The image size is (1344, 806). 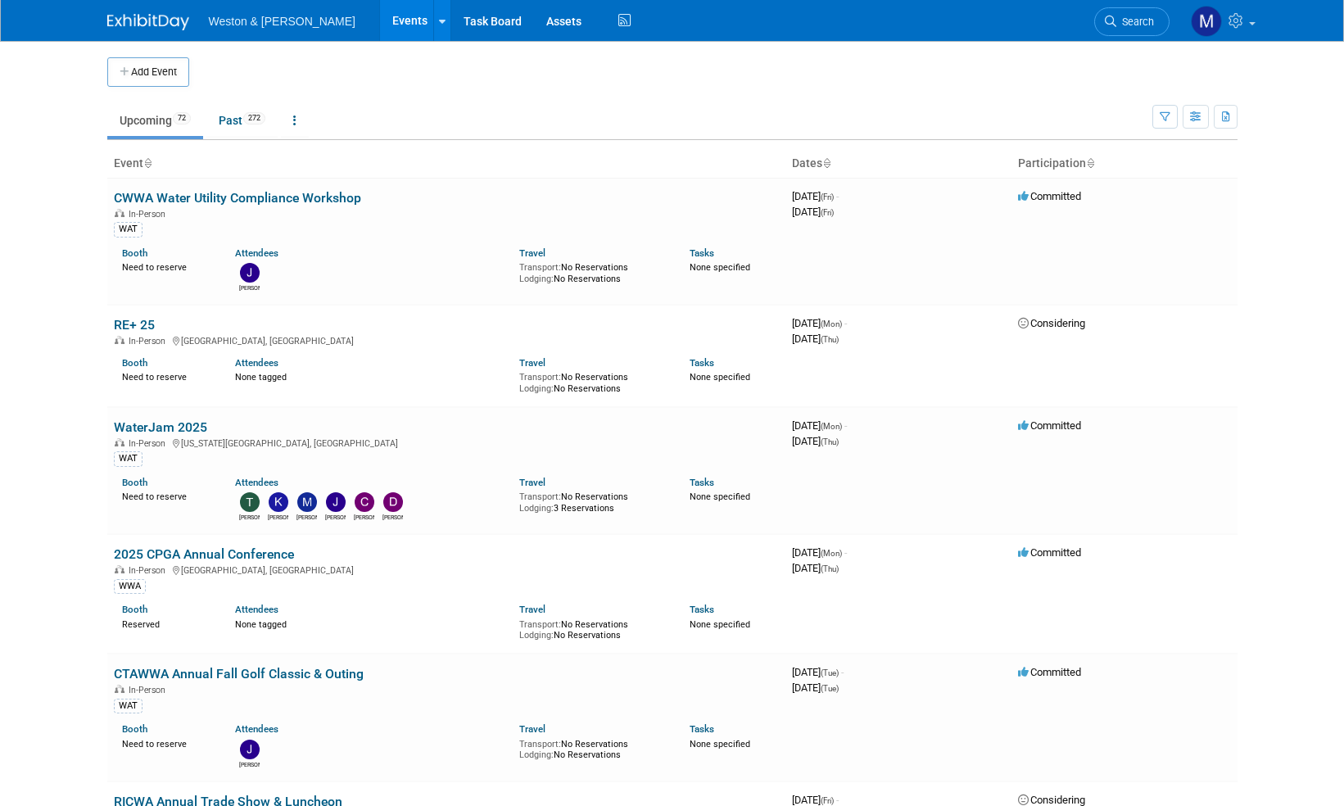 I want to click on a: Search, so click(x=1132, y=21).